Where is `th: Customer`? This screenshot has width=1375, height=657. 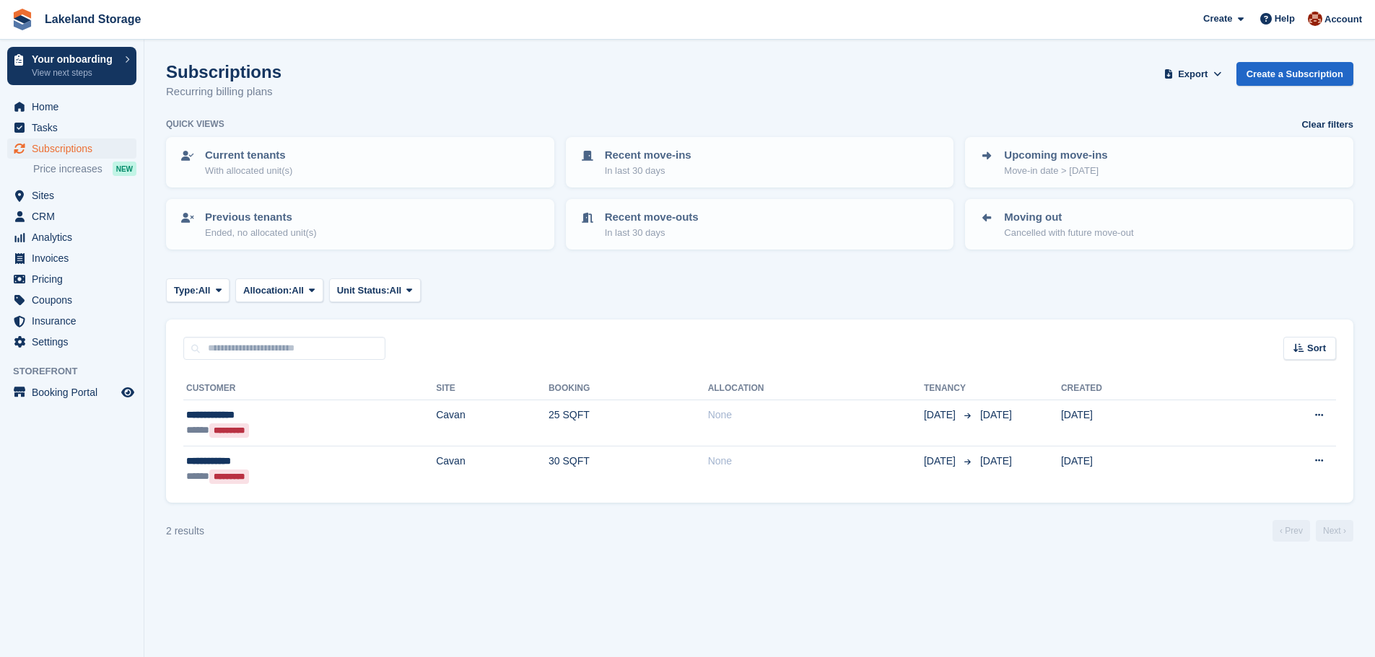
th: Customer is located at coordinates (310, 389).